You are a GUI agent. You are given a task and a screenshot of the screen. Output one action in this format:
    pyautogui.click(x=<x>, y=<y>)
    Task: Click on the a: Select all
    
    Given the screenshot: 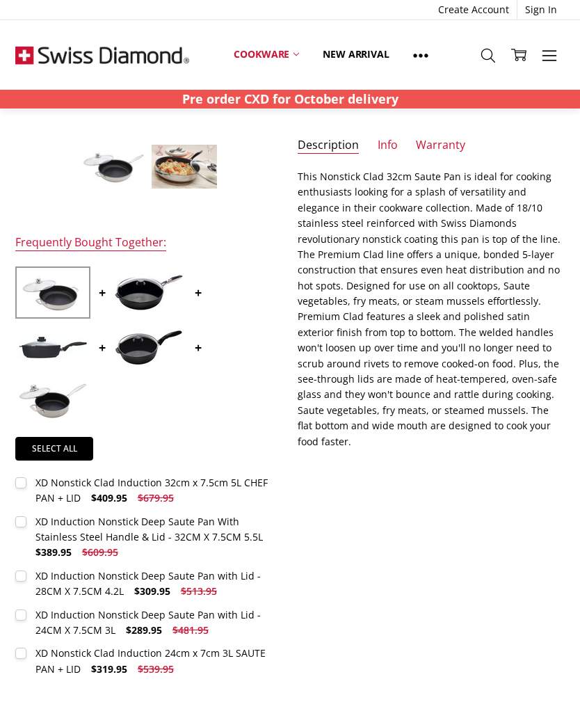 What is the action you would take?
    pyautogui.click(x=54, y=449)
    